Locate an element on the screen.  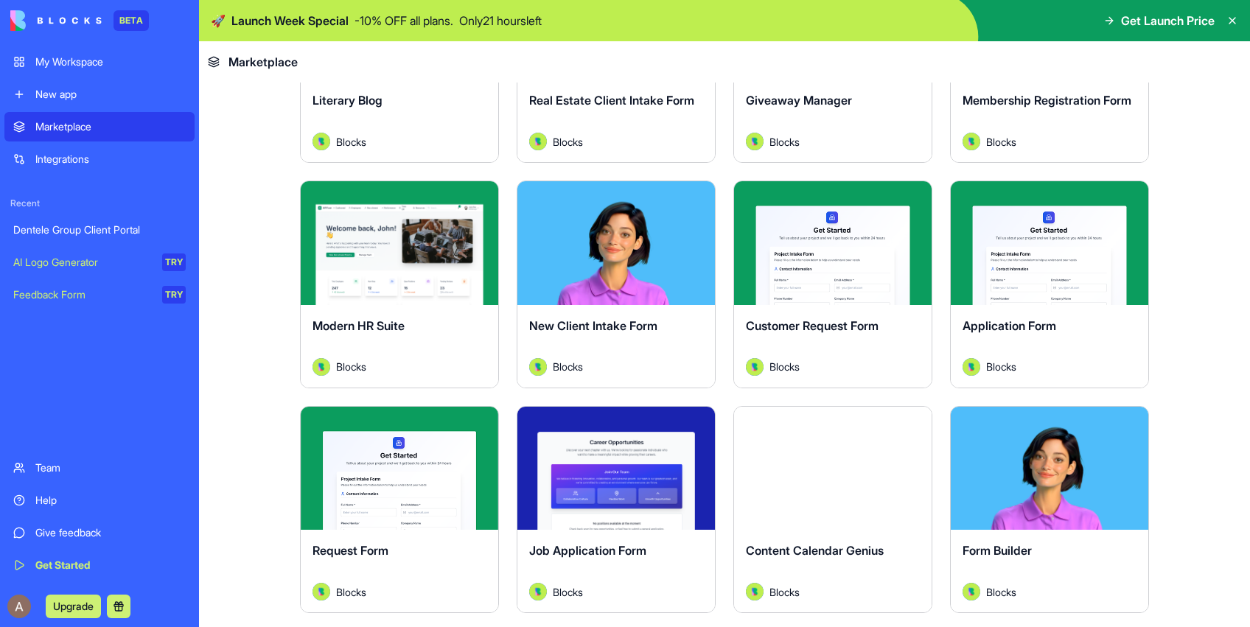
span: Membership Registration Form is located at coordinates (1047, 100).